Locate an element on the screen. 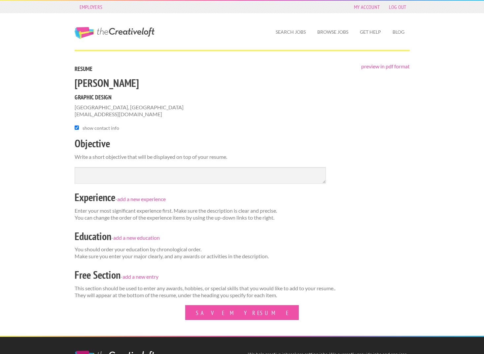  a: add a new education is located at coordinates (136, 238).